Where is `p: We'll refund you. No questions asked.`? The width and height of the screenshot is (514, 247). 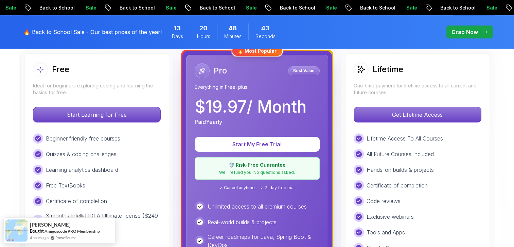
p: We'll refund you. No questions asked. is located at coordinates (257, 172).